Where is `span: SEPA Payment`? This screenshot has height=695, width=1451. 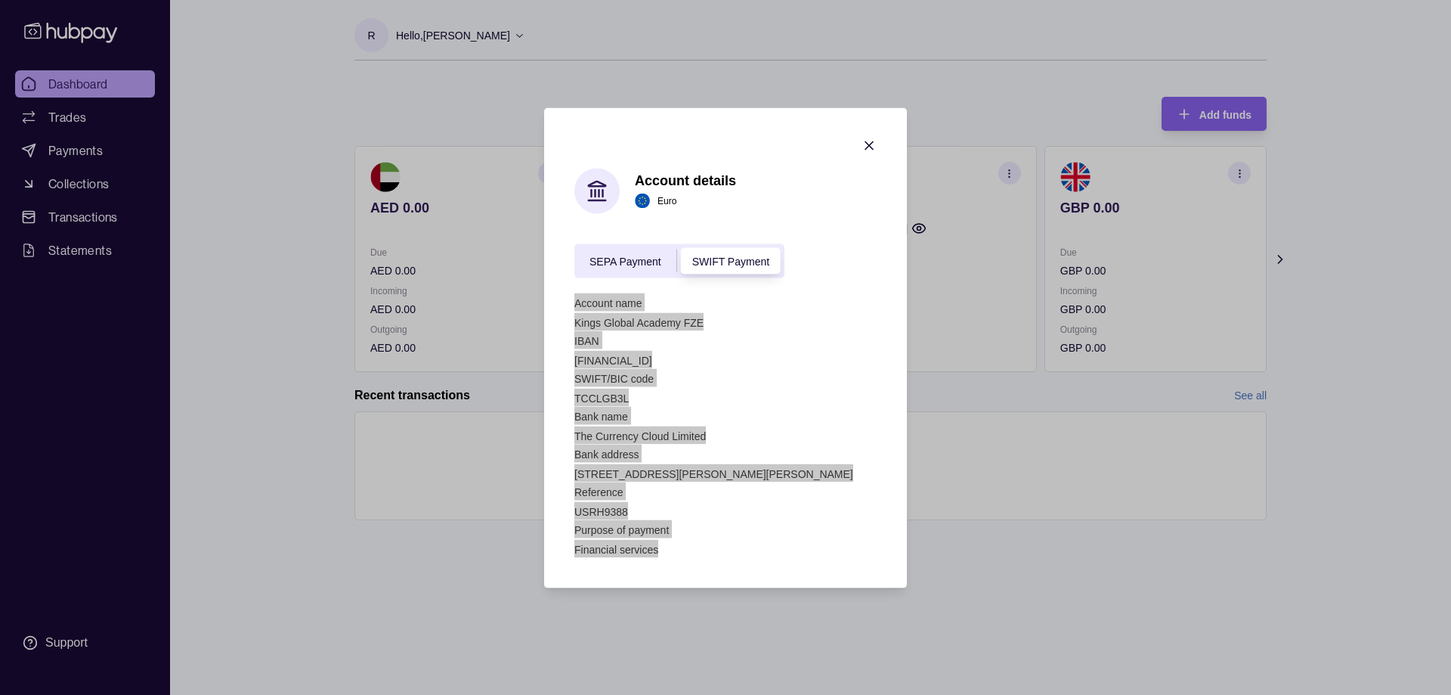
span: SEPA Payment is located at coordinates (625, 262).